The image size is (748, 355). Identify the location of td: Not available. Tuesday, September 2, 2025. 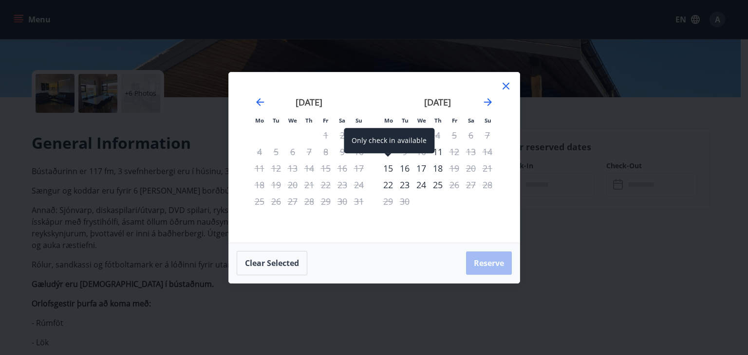
(405, 135).